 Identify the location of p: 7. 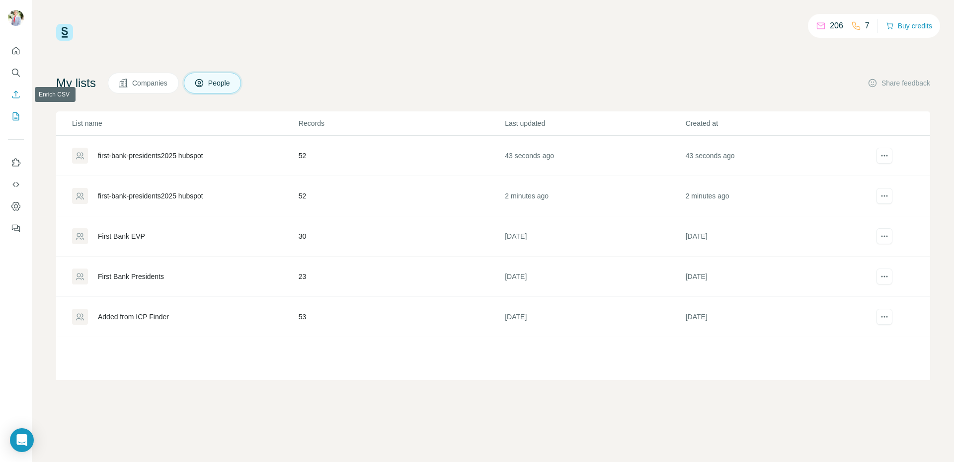
(867, 26).